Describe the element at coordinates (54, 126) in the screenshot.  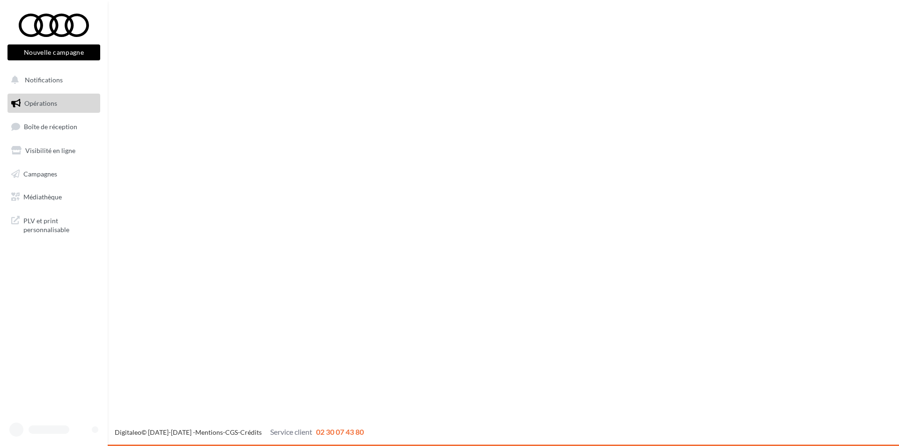
I see `a: Boîte de réception` at that location.